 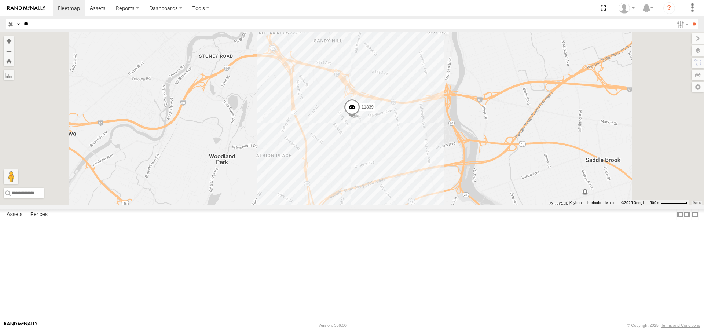 I want to click on div: © Copyright 2025 -, so click(x=663, y=325).